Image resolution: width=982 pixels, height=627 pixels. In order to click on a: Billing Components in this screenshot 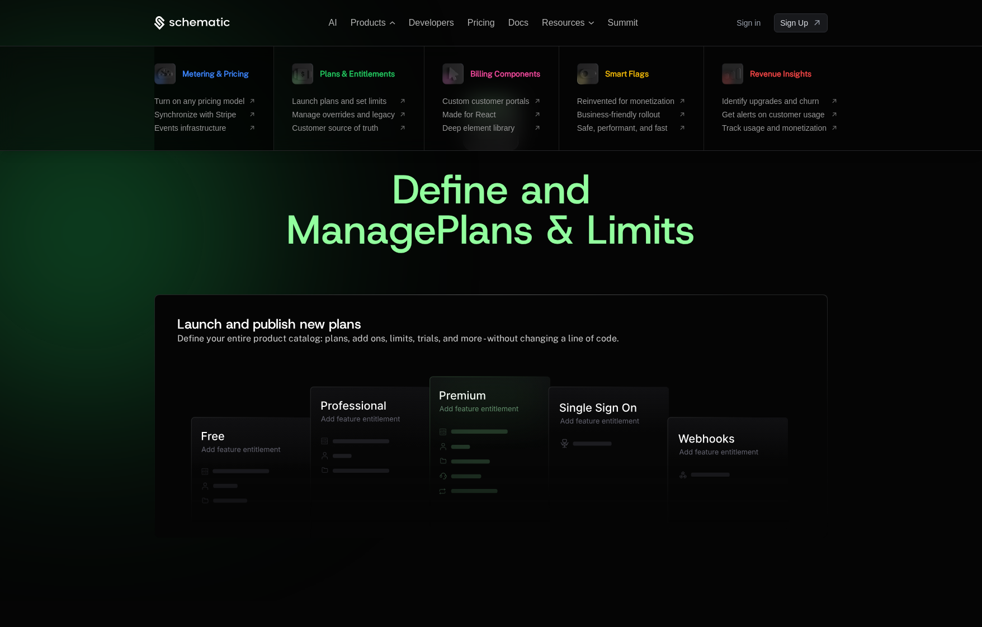, I will do `click(491, 74)`.